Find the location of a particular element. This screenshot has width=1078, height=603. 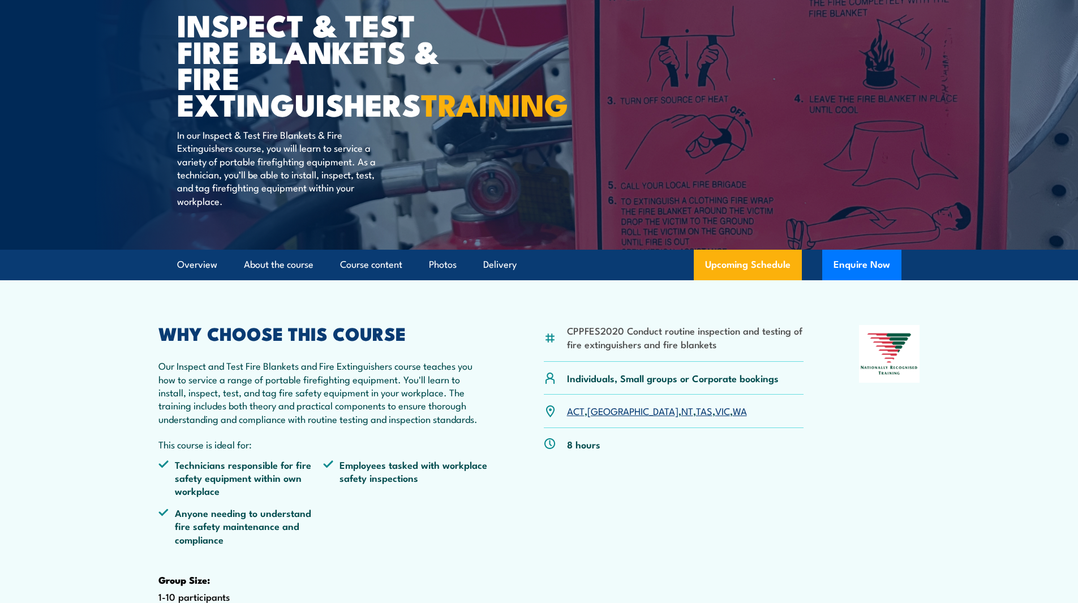

p: Our Inspect and Test Fire Blankets and Fire Extinguishers course teaches you how to service a ran... is located at coordinates (324, 392).